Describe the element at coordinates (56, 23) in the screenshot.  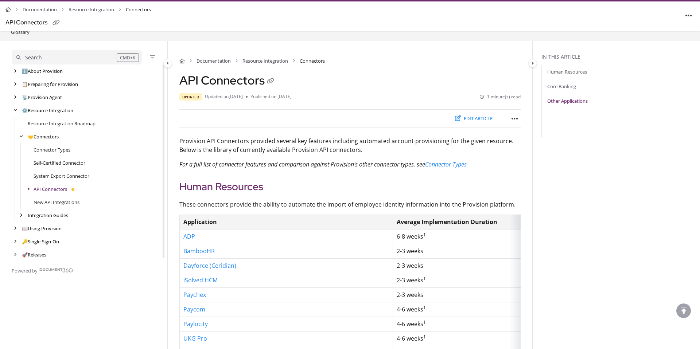
I see `button: Copy link of` at that location.